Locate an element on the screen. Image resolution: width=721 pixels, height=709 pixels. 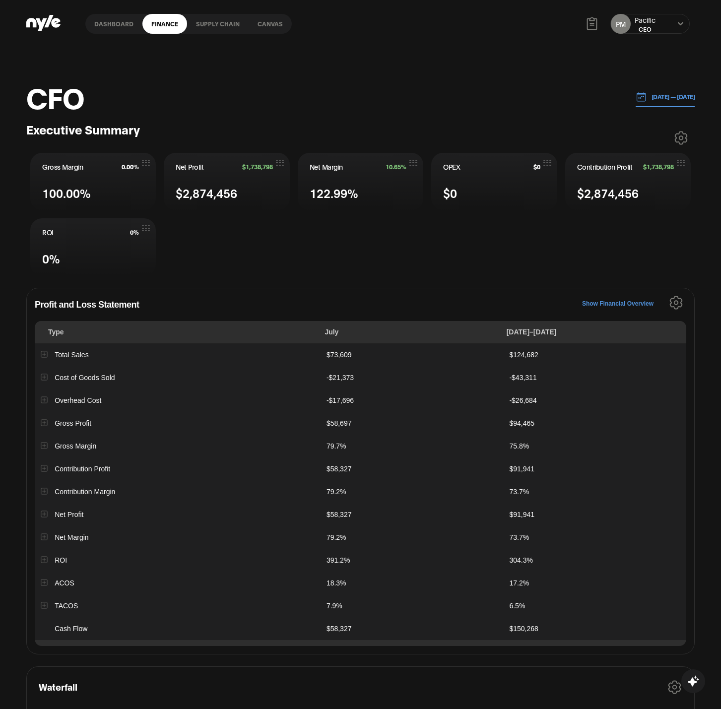
td: 391.2% is located at coordinates (412, 560).